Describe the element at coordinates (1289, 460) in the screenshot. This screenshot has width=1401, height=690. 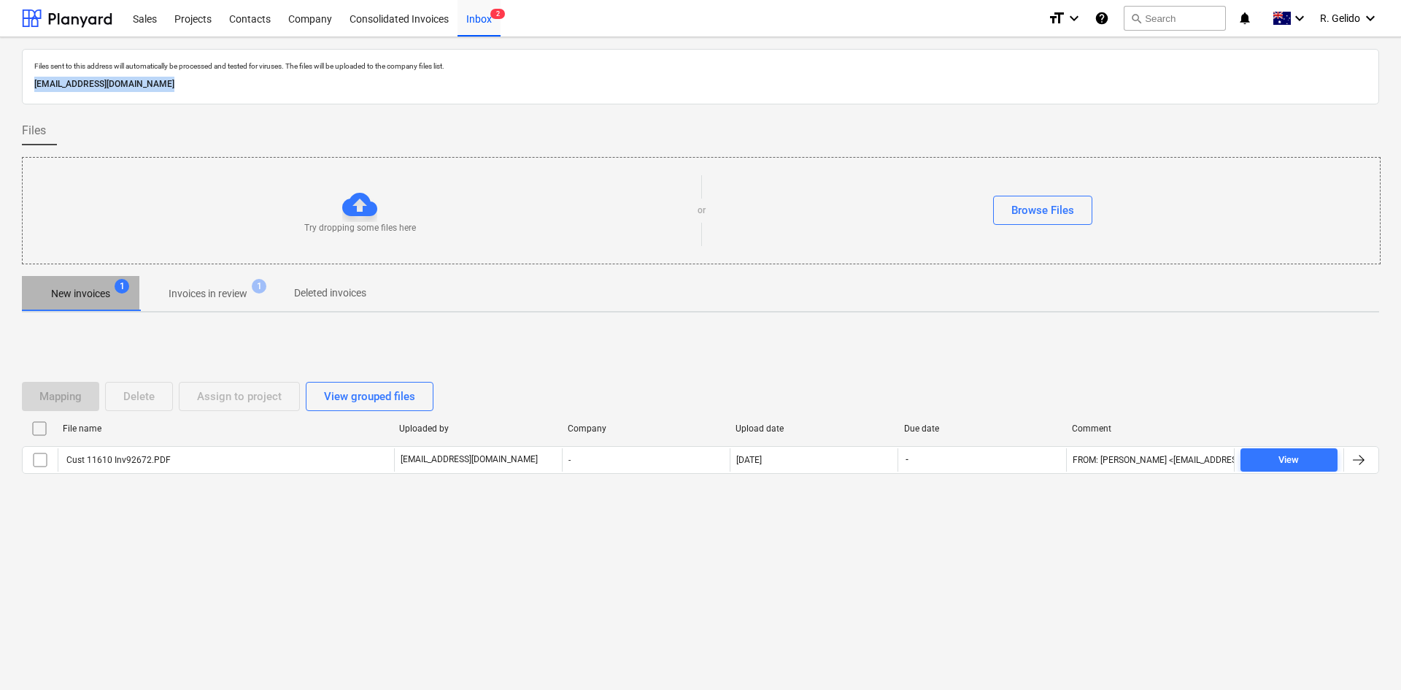
I see `button: View` at that location.